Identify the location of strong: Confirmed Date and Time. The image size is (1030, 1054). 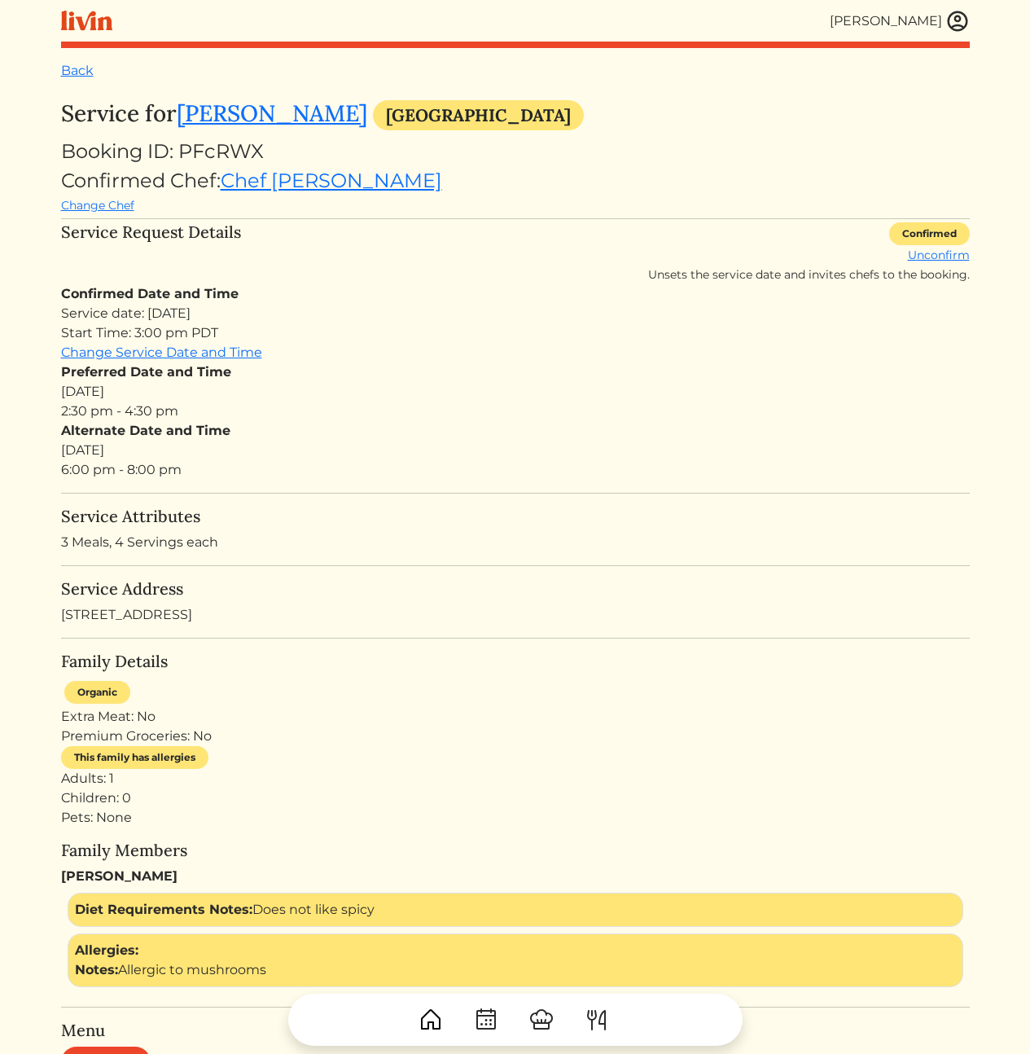
(150, 293).